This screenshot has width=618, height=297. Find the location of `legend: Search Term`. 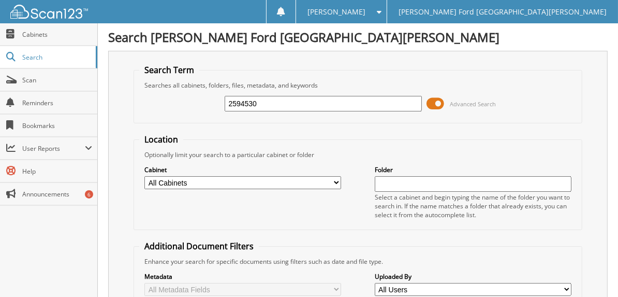

legend: Search Term is located at coordinates (169, 70).